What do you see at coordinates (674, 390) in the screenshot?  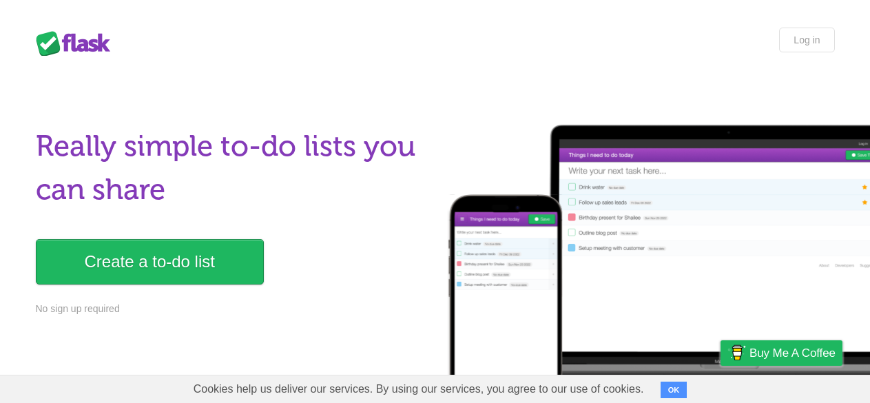 I see `button: OK` at bounding box center [674, 390].